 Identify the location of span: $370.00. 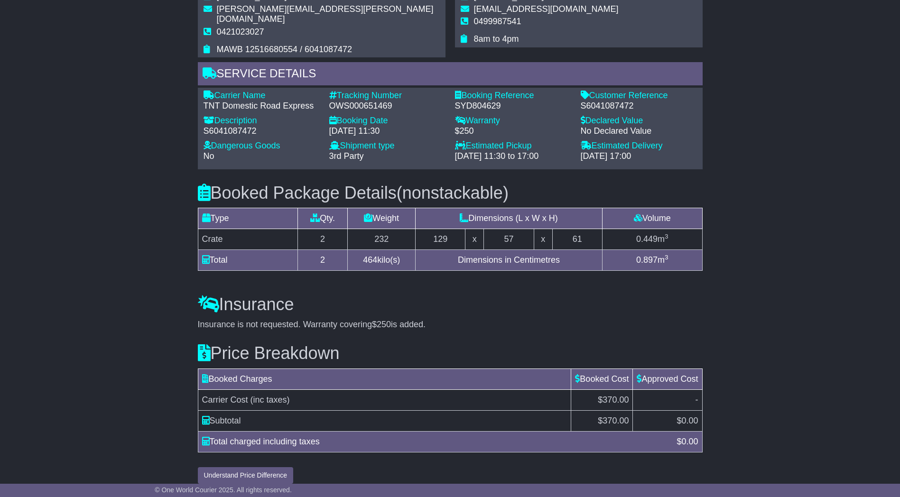
(613, 400).